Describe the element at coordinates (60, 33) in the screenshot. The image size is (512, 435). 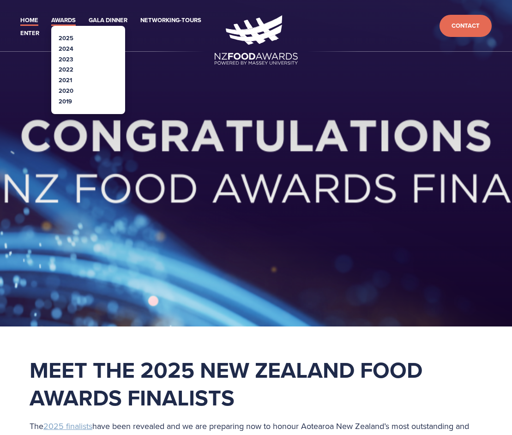
I see `a: News` at that location.